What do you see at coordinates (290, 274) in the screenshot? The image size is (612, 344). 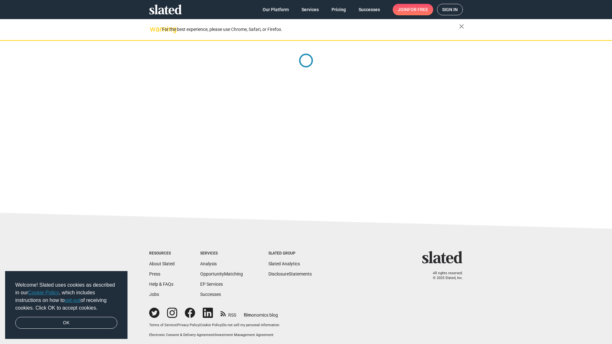 I see `a: DisclosureStatements` at bounding box center [290, 274].